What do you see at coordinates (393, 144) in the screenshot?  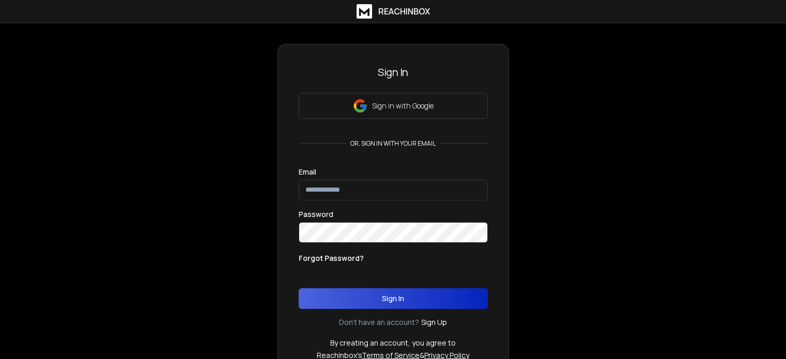 I see `p: or, sign in with your email` at bounding box center [393, 144].